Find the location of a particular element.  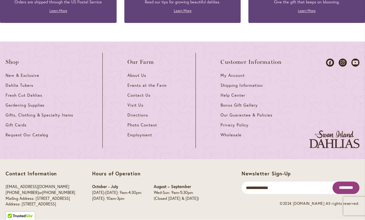

span: Events at the Farm is located at coordinates (147, 85).